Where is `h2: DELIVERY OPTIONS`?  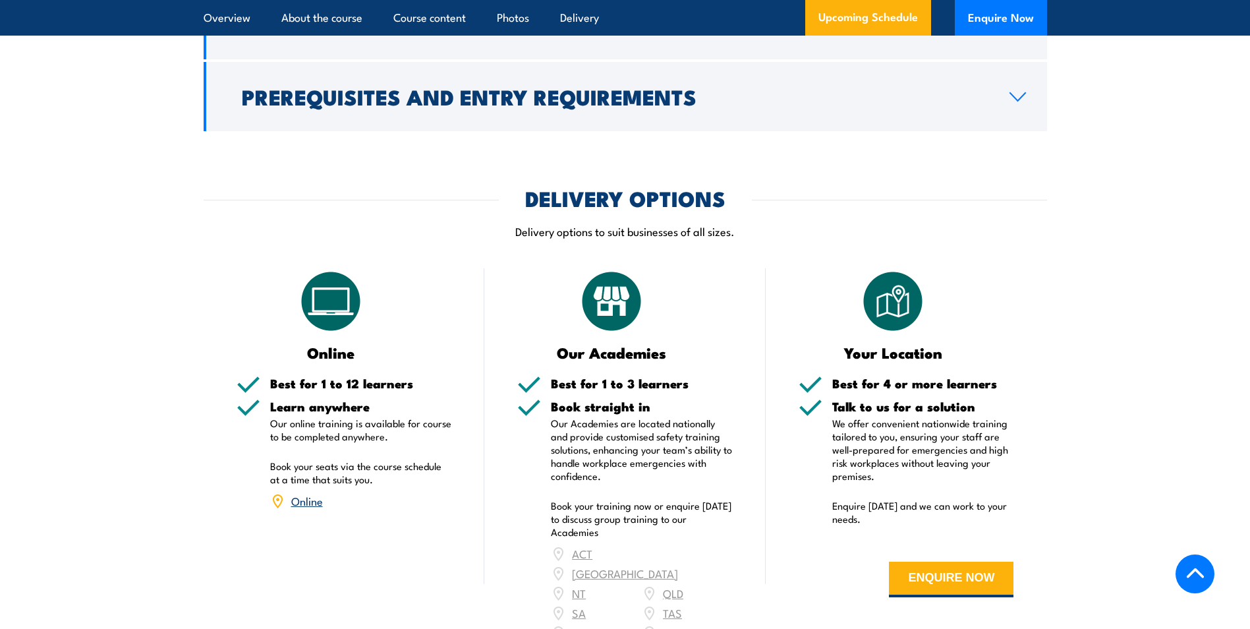 h2: DELIVERY OPTIONS is located at coordinates (626, 198).